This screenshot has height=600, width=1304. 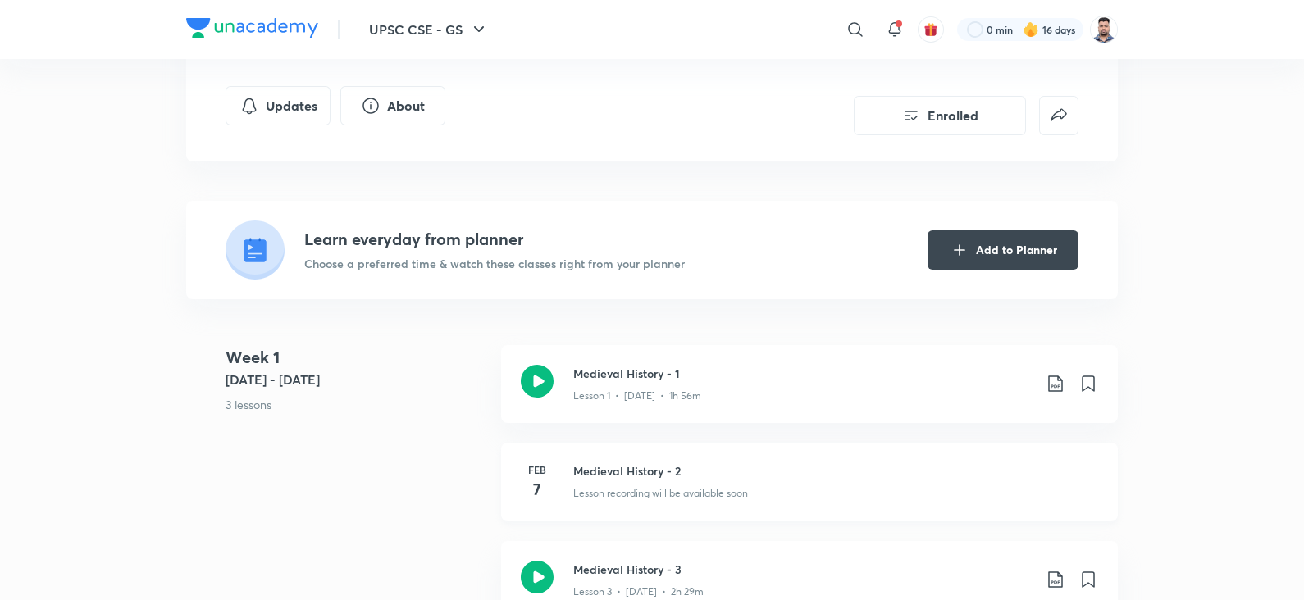 What do you see at coordinates (252, 30) in the screenshot?
I see `a: Company Logo` at bounding box center [252, 30].